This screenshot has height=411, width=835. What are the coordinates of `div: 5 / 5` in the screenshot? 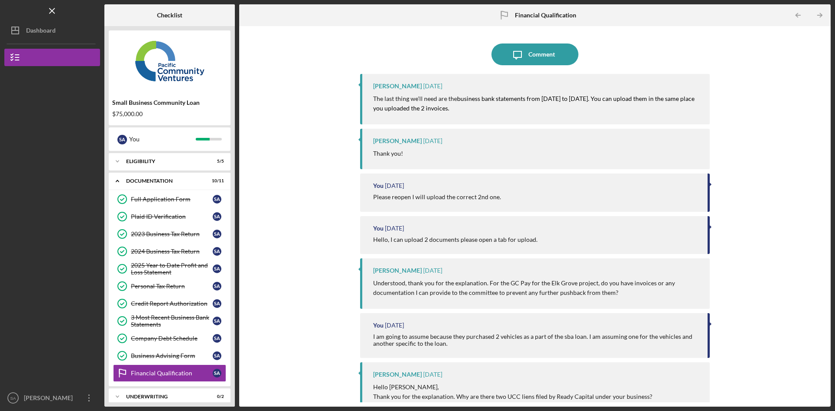 It's located at (216, 161).